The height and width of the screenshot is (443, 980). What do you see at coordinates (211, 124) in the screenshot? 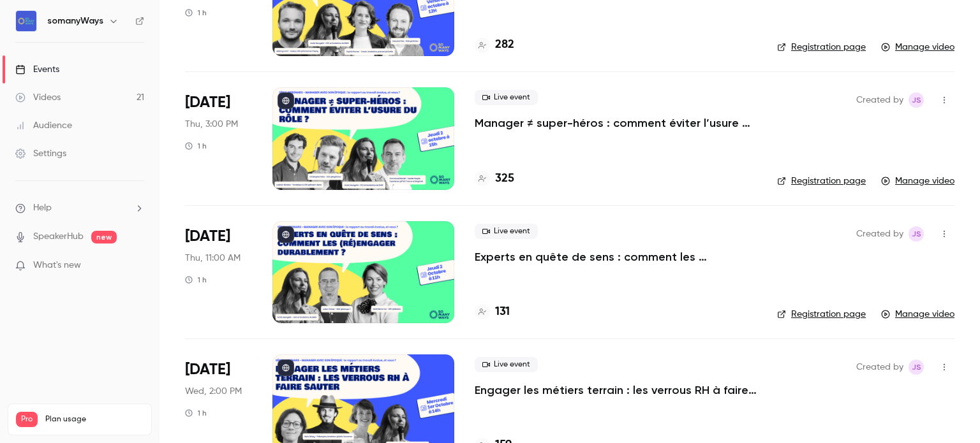
I see `span: Thu, 3:00 PM` at bounding box center [211, 124].